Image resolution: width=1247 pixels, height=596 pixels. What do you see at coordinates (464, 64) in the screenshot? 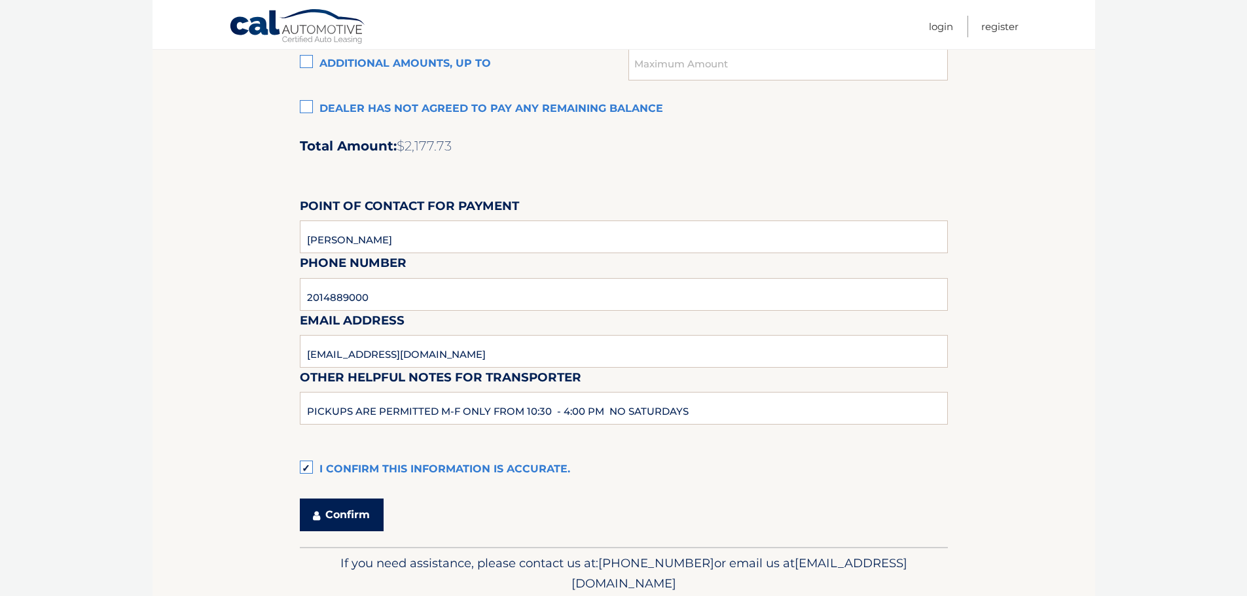
I see `label: Additional amounts, up to` at bounding box center [464, 64].